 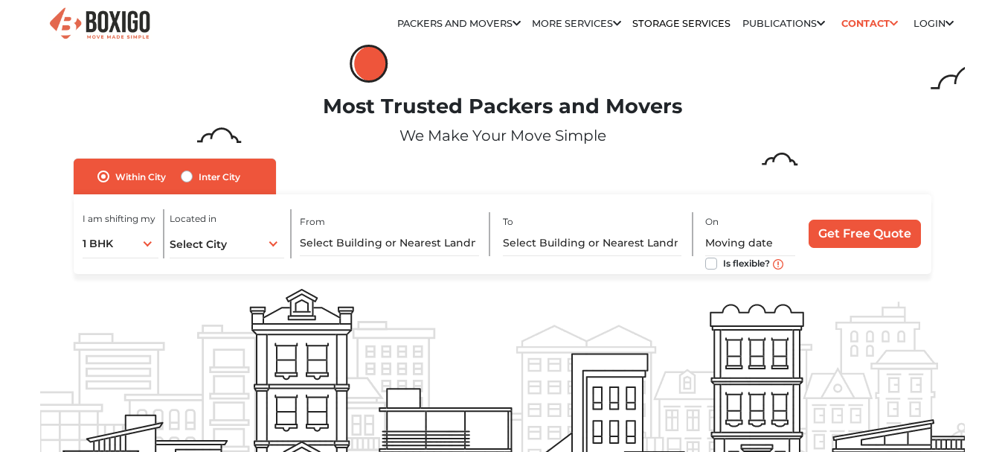 I want to click on img: move_date_info, so click(x=778, y=264).